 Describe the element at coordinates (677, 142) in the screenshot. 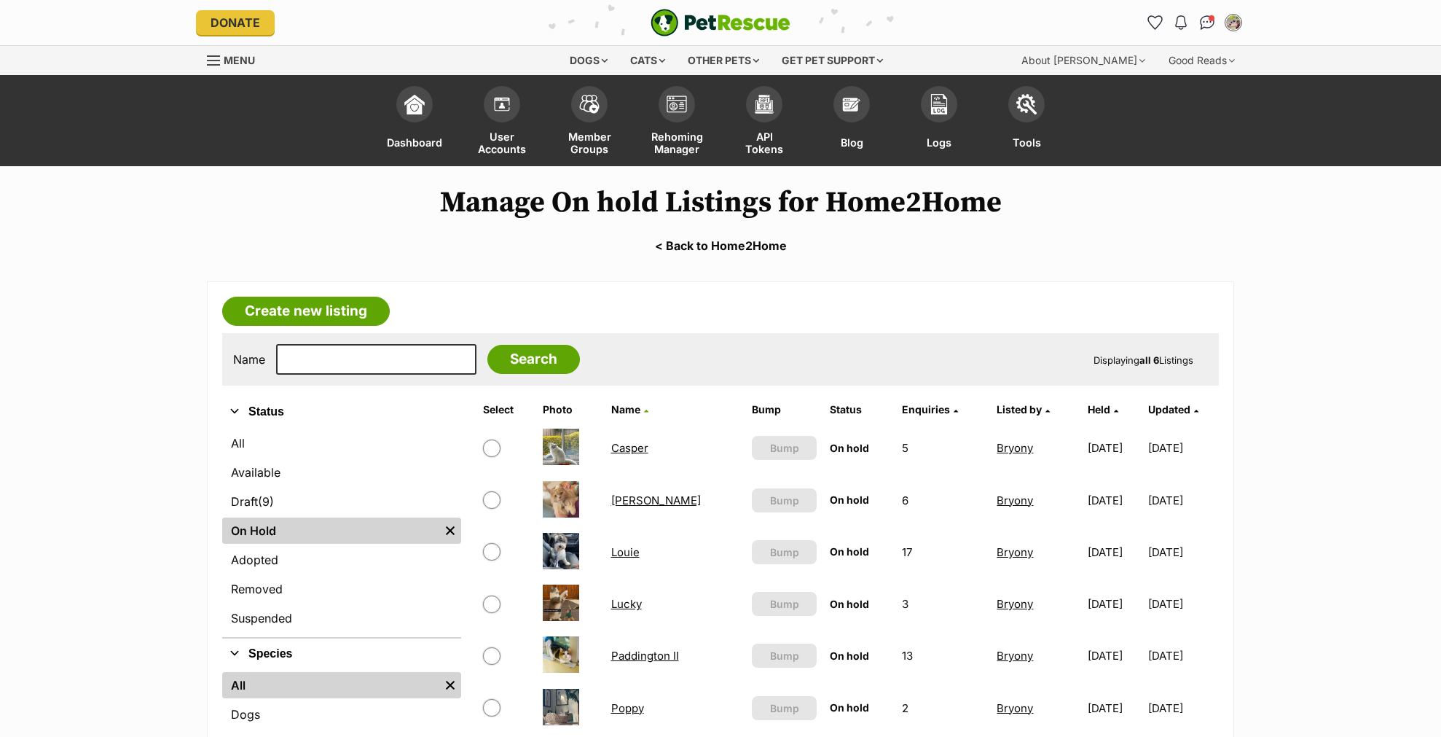

I see `span: Rehoming Manager` at that location.